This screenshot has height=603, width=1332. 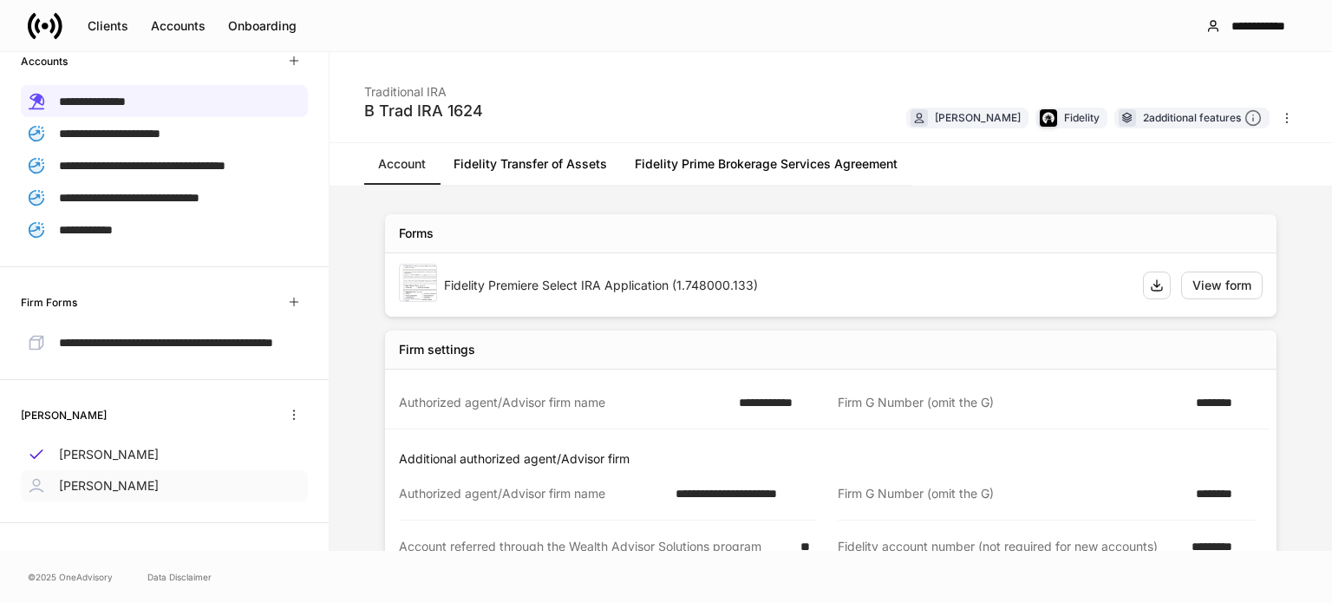 I want to click on div: B Trad IRA 1624, so click(x=423, y=111).